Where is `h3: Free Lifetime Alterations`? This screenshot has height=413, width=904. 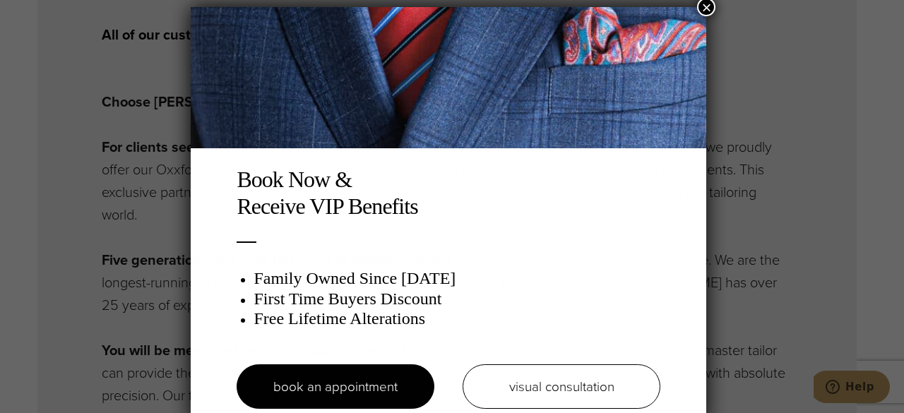 h3: Free Lifetime Alterations is located at coordinates (457, 319).